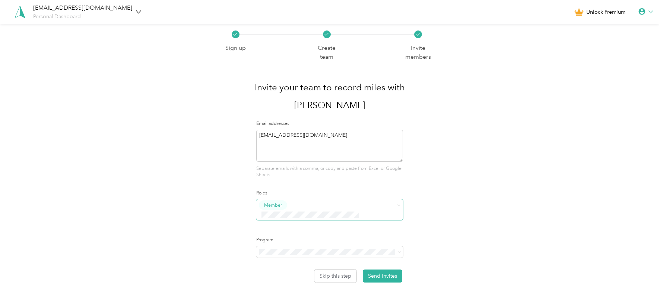 This screenshot has width=663, height=300. Describe the element at coordinates (57, 16) in the screenshot. I see `span: Personal Dashboard` at that location.